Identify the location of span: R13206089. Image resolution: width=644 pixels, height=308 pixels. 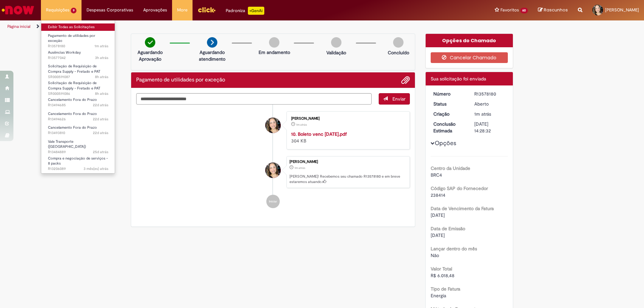
(78, 169).